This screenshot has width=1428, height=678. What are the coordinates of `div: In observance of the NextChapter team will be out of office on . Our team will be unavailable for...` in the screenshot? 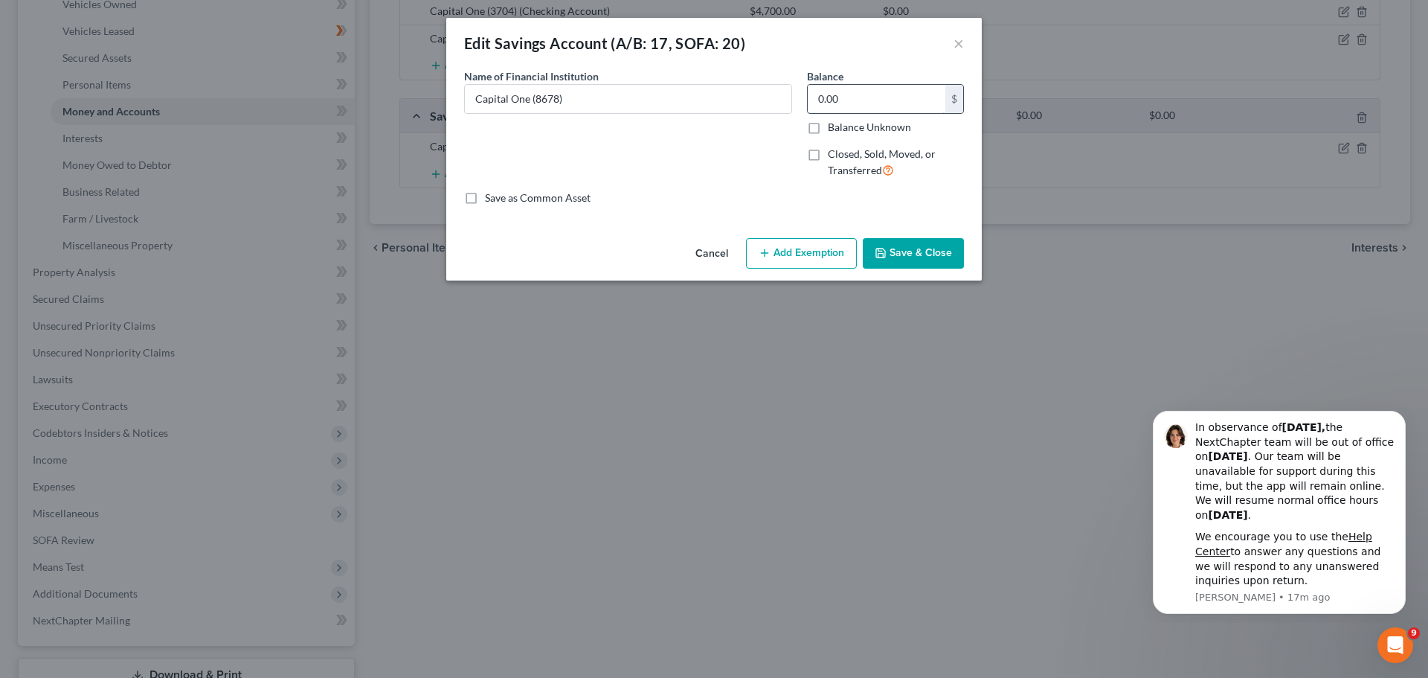 It's located at (164, 74).